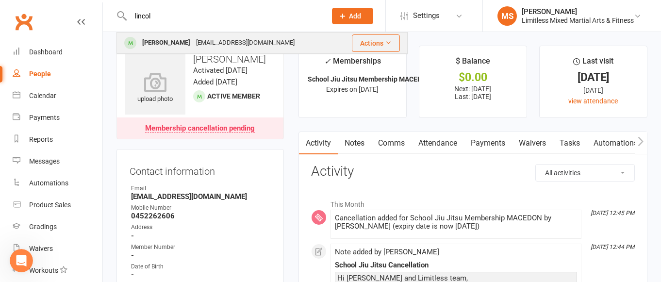 The width and height of the screenshot is (661, 282). Describe the element at coordinates (50, 205) in the screenshot. I see `div: Product Sales` at that location.